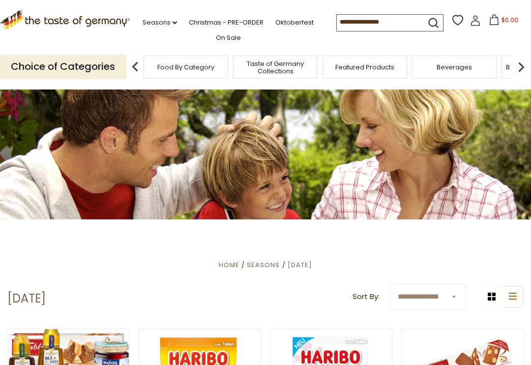 This screenshot has width=531, height=365. I want to click on a: Featured Products, so click(365, 67).